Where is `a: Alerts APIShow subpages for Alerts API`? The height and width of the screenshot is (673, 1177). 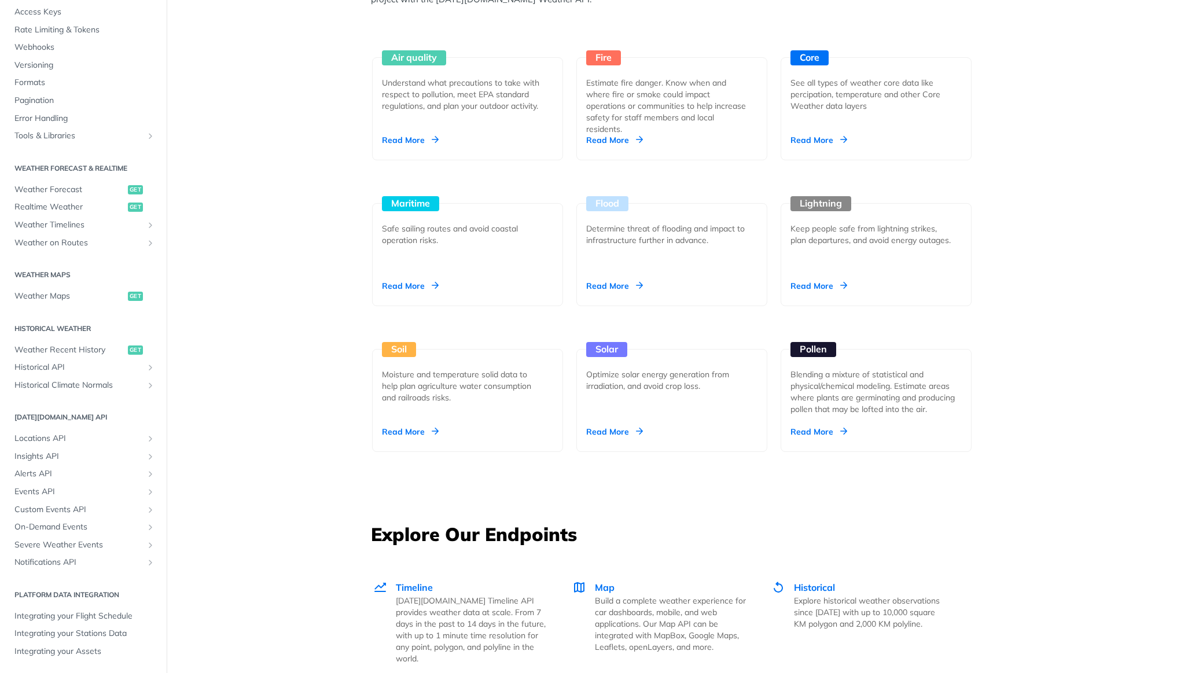
a: Alerts APIShow subpages for Alerts API is located at coordinates (83, 474).